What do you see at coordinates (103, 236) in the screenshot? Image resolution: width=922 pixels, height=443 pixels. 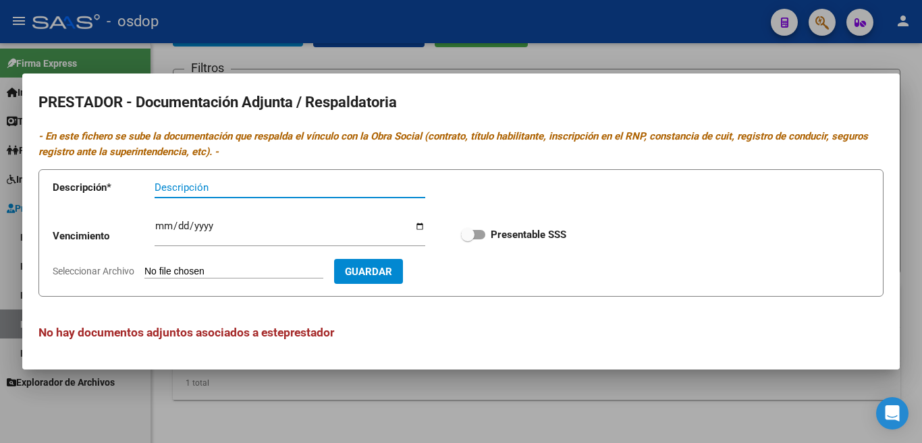 I see `p: Vencimiento` at bounding box center [103, 236].